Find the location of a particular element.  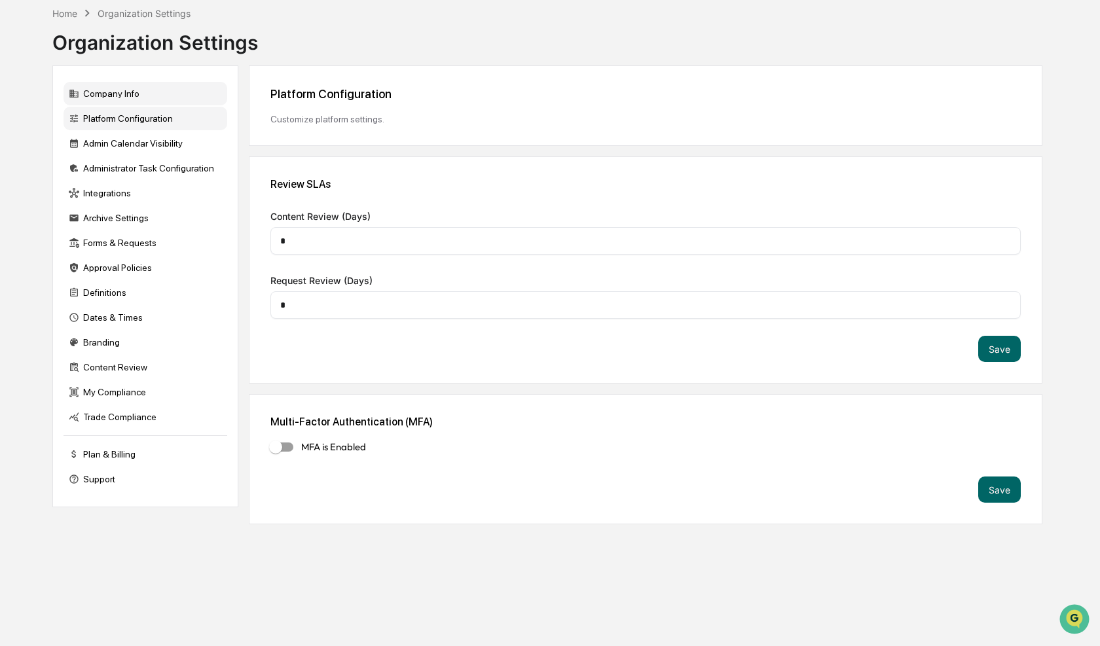

div: Dates & Times is located at coordinates (145, 318).